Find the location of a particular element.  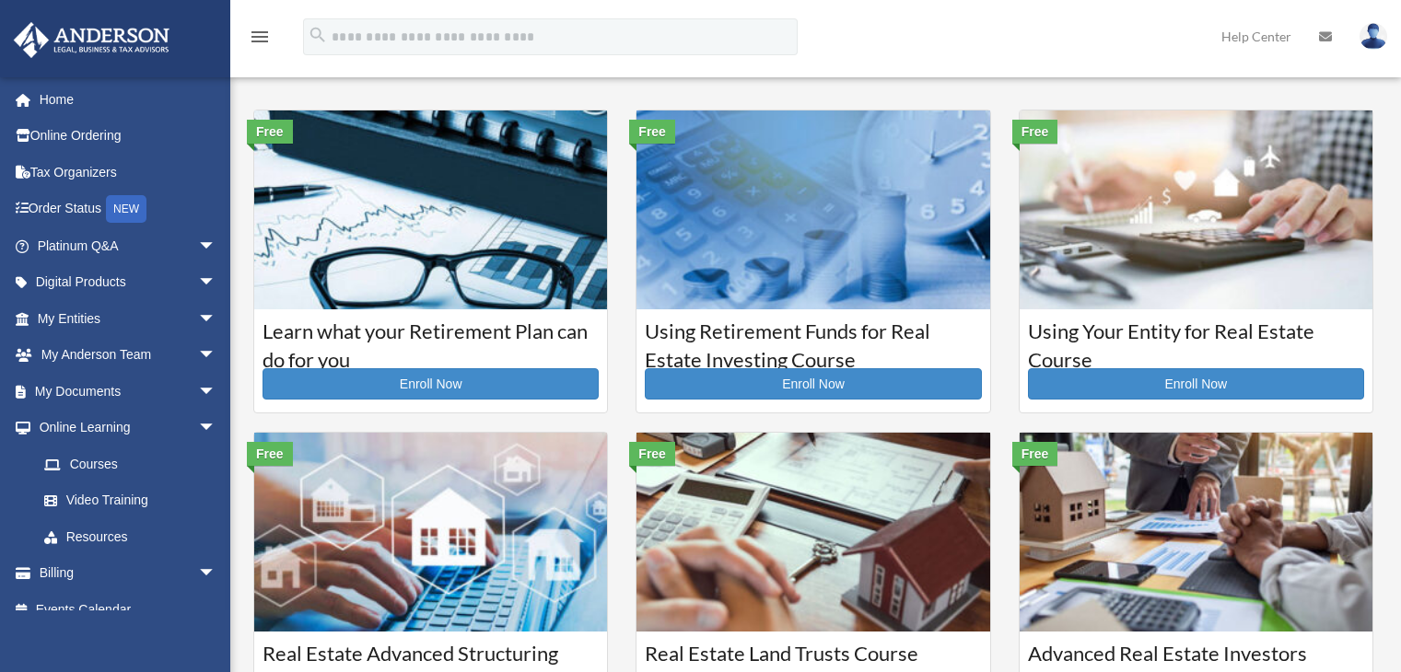

i: search is located at coordinates (318, 35).